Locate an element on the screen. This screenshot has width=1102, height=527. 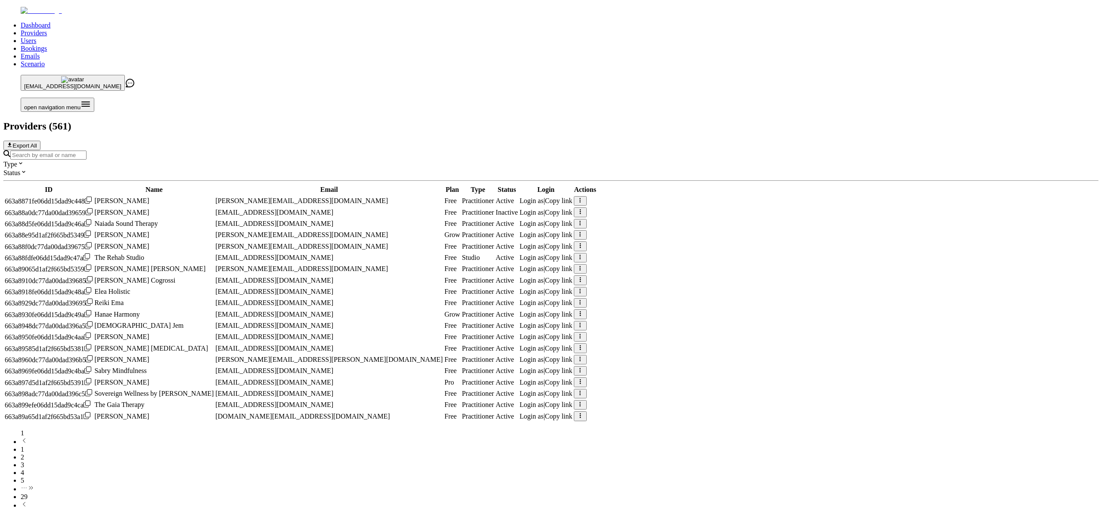
li: previous page button is located at coordinates (559, 441).